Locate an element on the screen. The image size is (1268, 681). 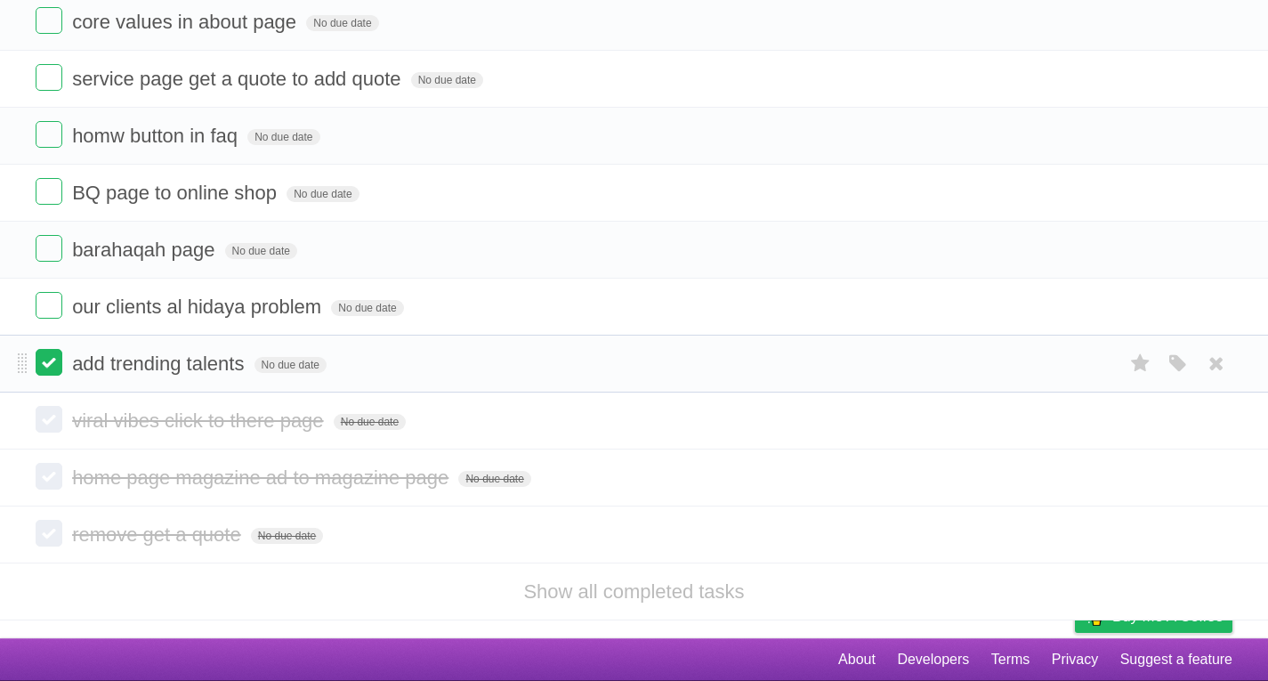
span: viral vibes click to there page is located at coordinates (199, 420).